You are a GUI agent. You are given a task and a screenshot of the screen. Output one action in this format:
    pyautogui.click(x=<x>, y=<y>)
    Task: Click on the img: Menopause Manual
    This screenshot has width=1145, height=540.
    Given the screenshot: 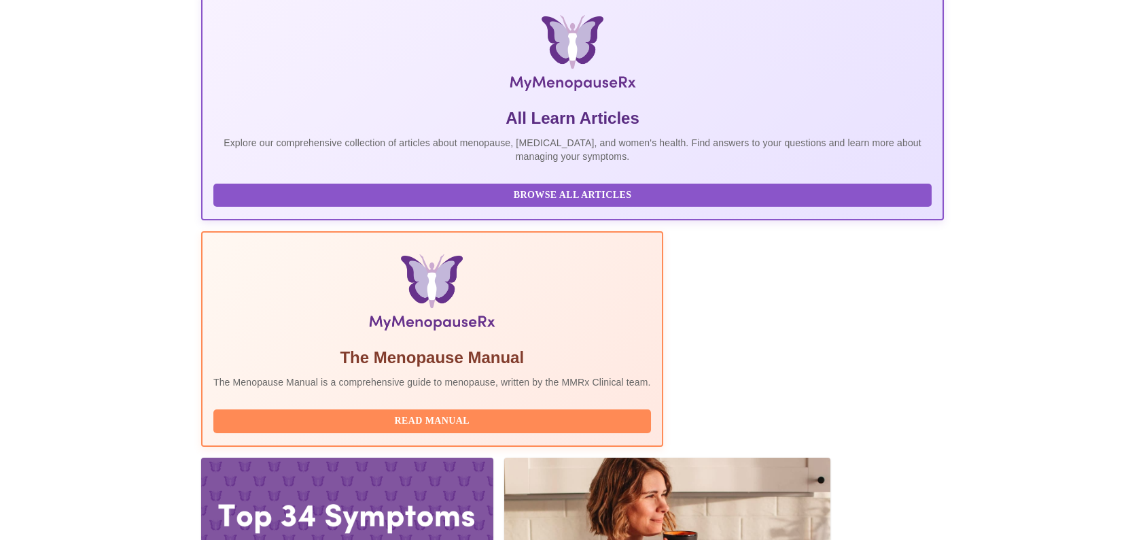 What is the action you would take?
    pyautogui.click(x=432, y=295)
    